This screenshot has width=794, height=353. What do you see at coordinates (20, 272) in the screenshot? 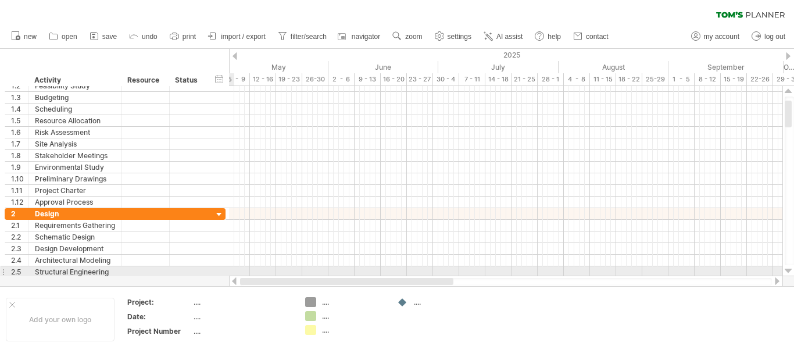
I see `div: 2.5` at bounding box center [20, 272].